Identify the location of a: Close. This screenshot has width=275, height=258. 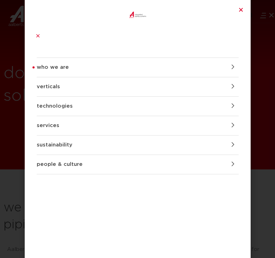
(240, 10).